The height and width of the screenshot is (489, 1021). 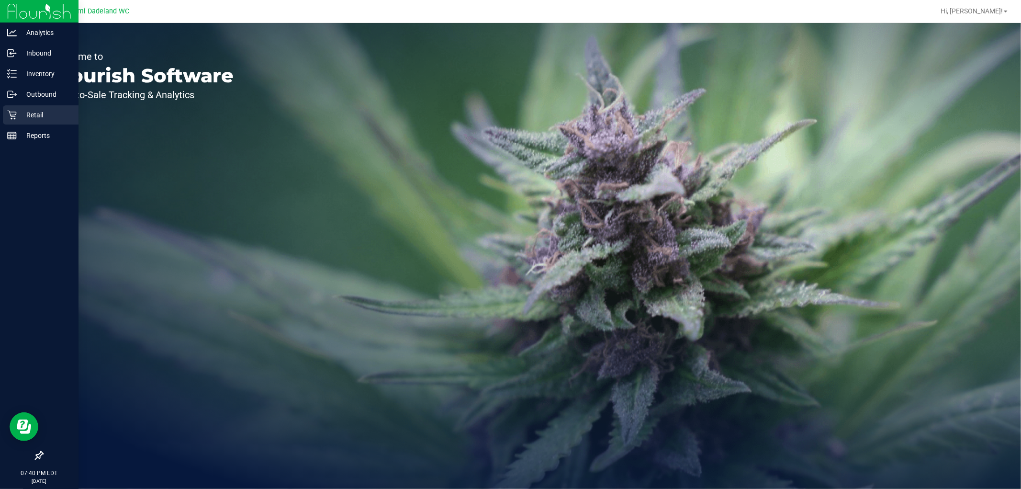 What do you see at coordinates (45, 53) in the screenshot?
I see `p: Inbound` at bounding box center [45, 53].